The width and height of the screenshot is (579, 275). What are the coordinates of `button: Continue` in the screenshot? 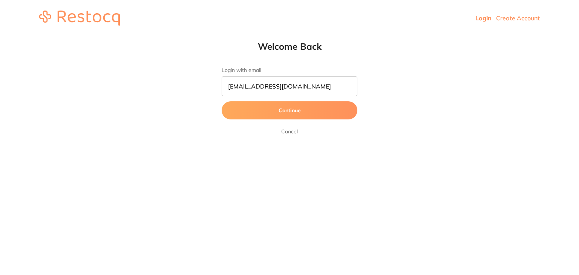 It's located at (290, 110).